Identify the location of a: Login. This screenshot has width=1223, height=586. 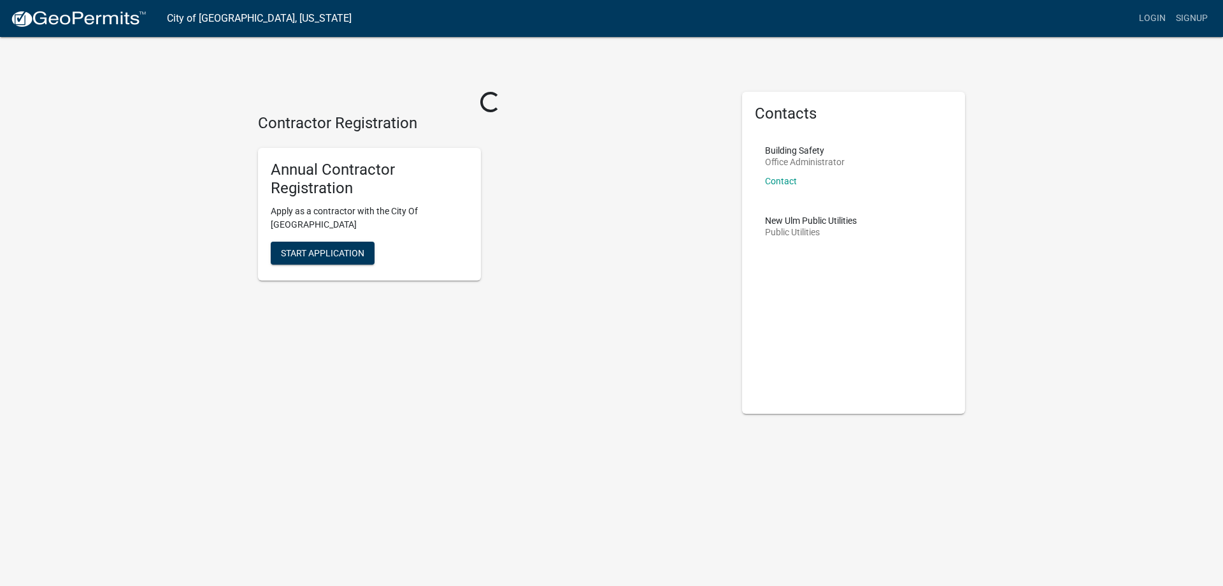
(1153, 18).